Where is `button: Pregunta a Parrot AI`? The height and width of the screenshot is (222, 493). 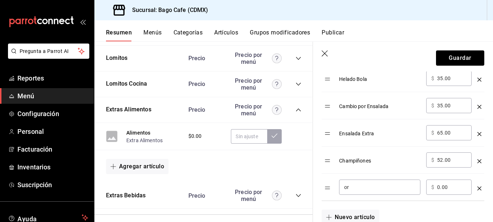
button: Pregunta a Parrot AI is located at coordinates (49, 51).